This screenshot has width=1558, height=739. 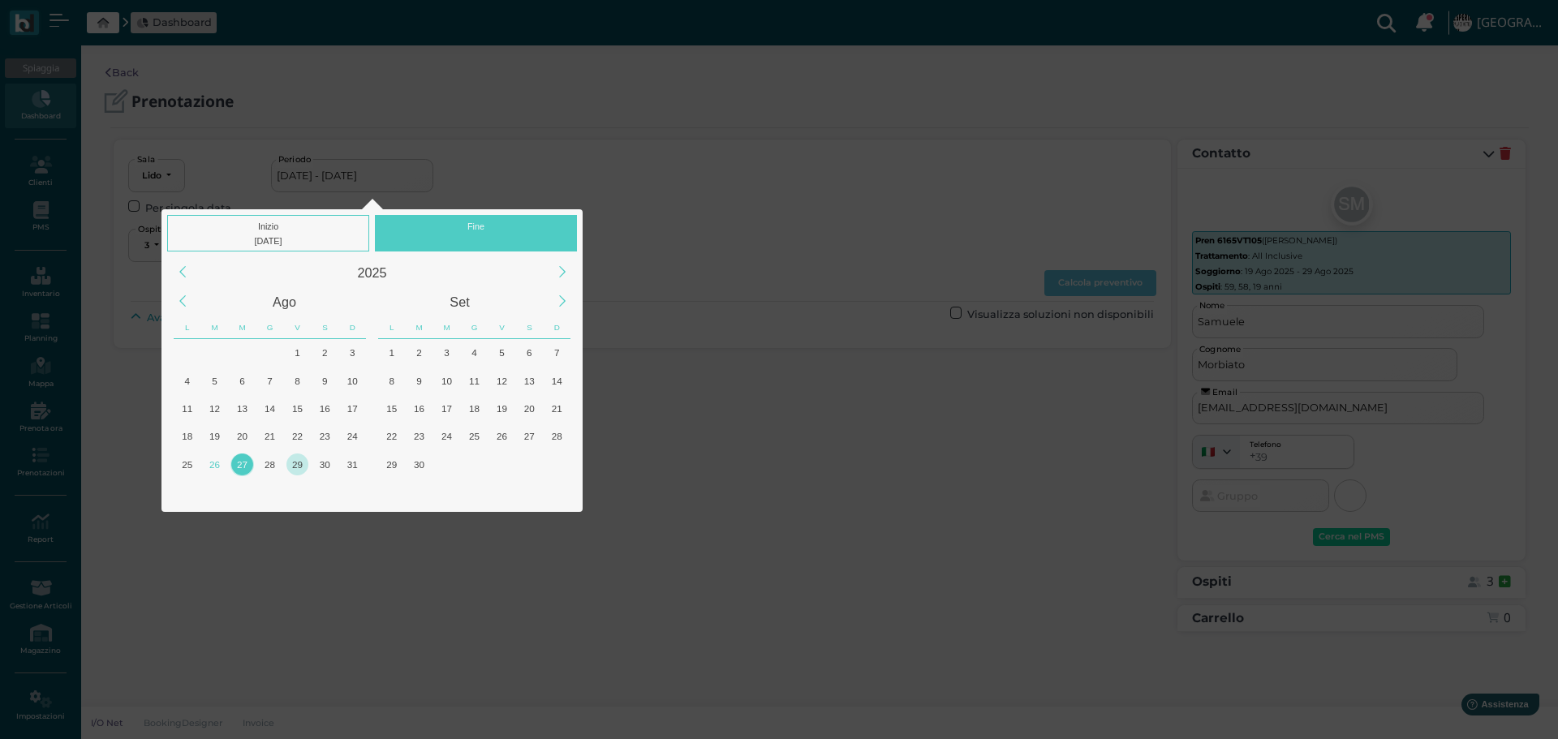 I want to click on div: Giovedì, Ottobre 9, so click(x=475, y=492).